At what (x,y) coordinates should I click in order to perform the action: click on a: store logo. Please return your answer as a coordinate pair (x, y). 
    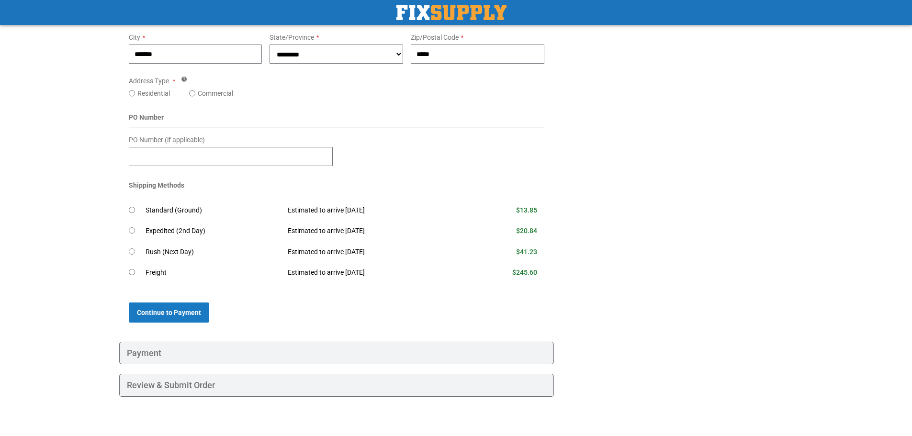
    Looking at the image, I should click on (451, 12).